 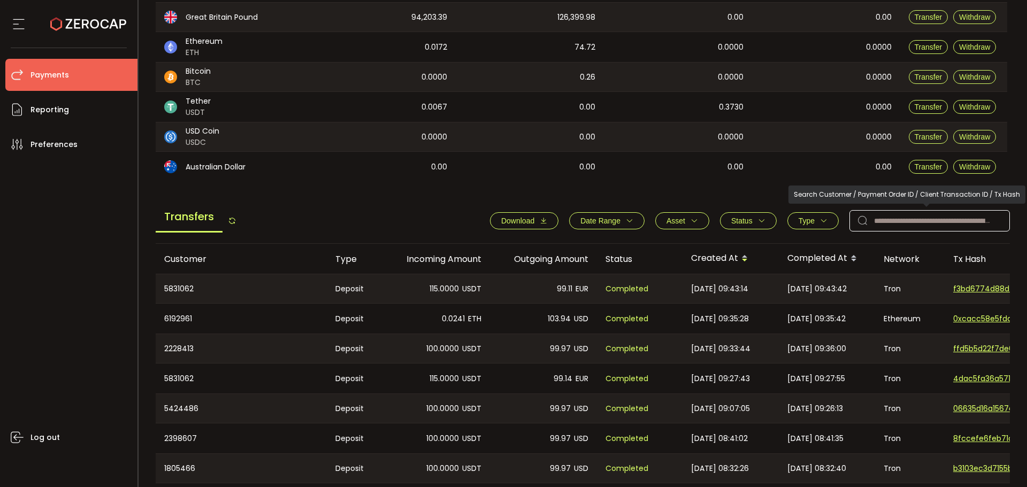 I want to click on div: 2398607, so click(x=241, y=439).